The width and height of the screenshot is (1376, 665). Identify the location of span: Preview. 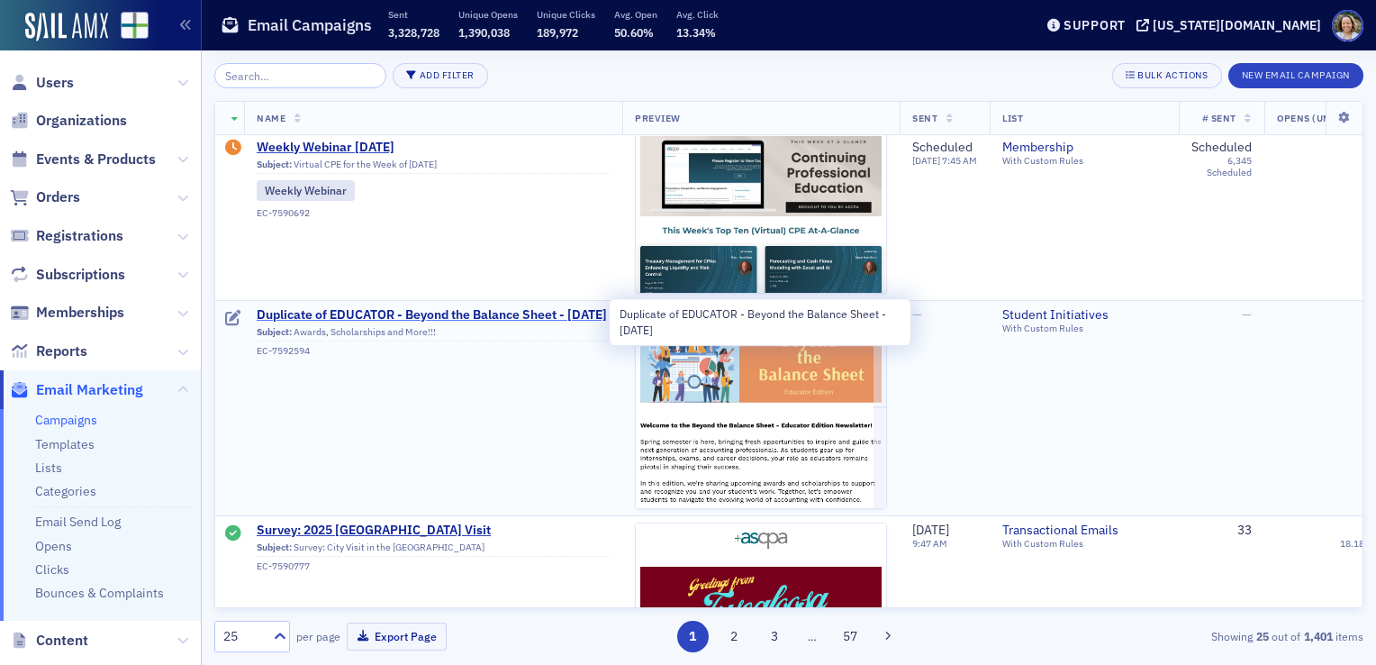
(657, 118).